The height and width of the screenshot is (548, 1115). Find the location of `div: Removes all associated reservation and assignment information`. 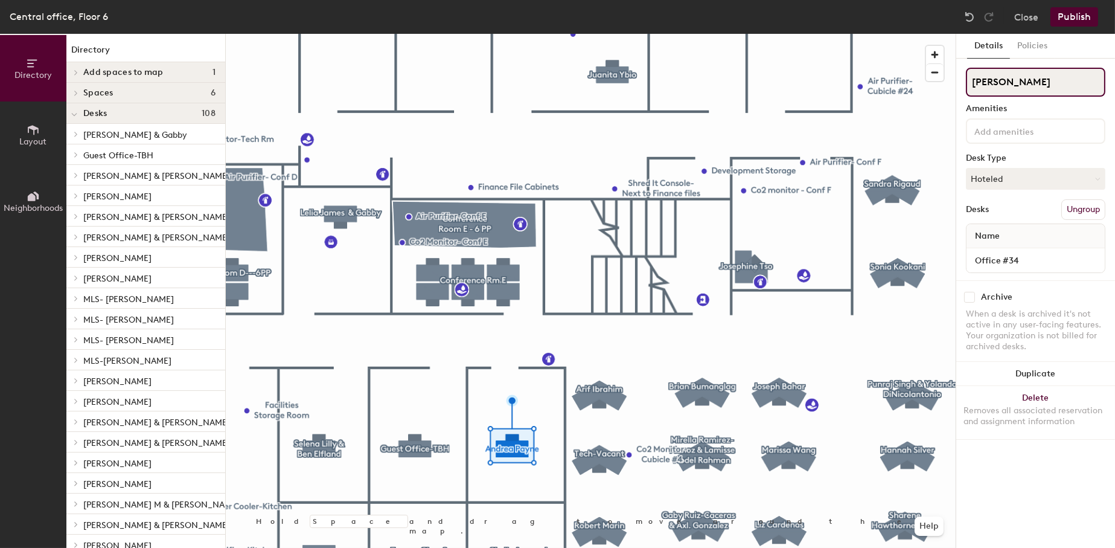

div: Removes all associated reservation and assignment information is located at coordinates (1036, 416).